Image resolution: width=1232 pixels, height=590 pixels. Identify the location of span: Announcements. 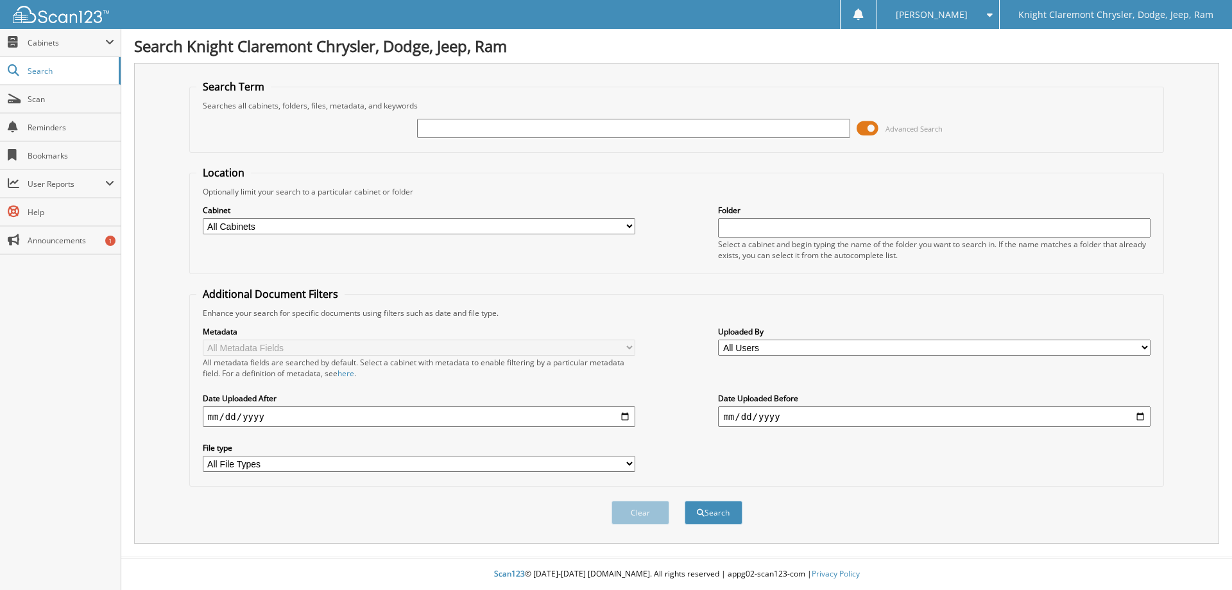
(71, 240).